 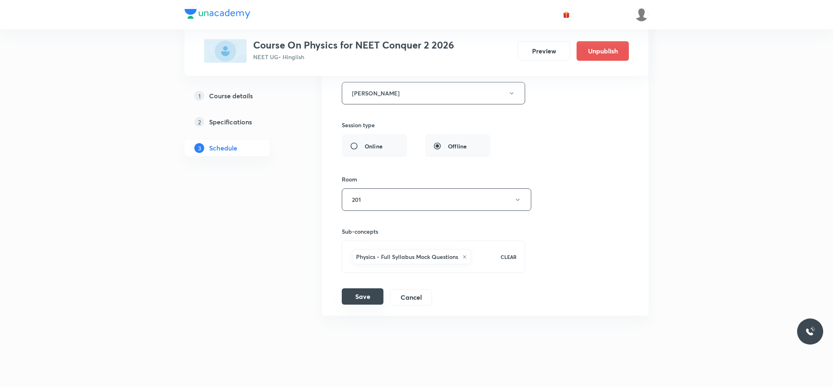 What do you see at coordinates (353, 57) in the screenshot?
I see `p: NEET UG • Hinglish` at bounding box center [353, 57].